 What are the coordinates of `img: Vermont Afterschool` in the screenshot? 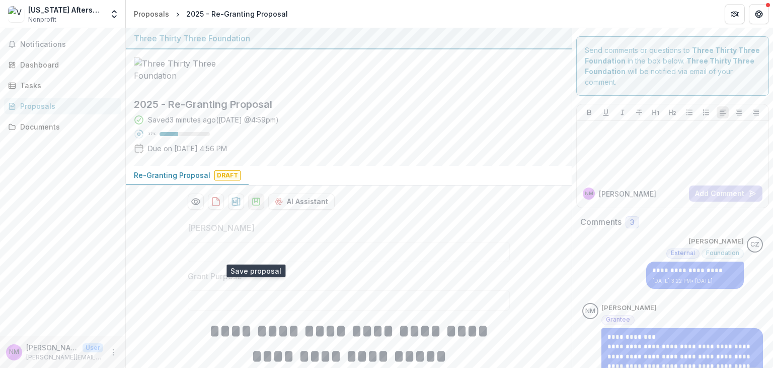 It's located at (16, 14).